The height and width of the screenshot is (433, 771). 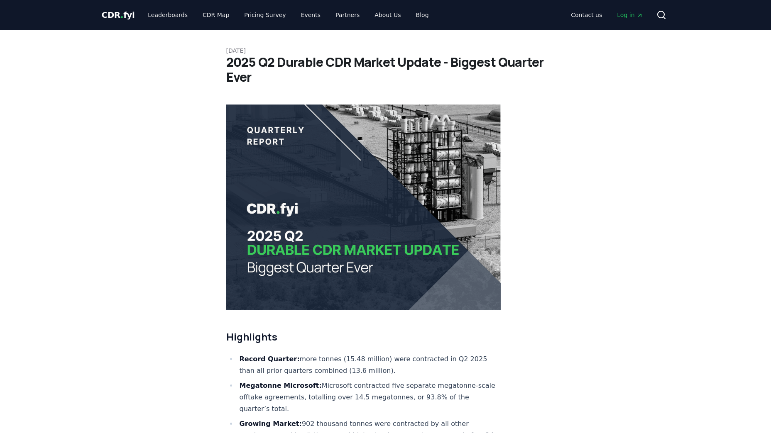 What do you see at coordinates (369, 365) in the screenshot?
I see `li: more tonnes (15.48 million) were contracted in Q2 2025 than all prior quarters combined (13.6 mil...` at bounding box center [369, 365].